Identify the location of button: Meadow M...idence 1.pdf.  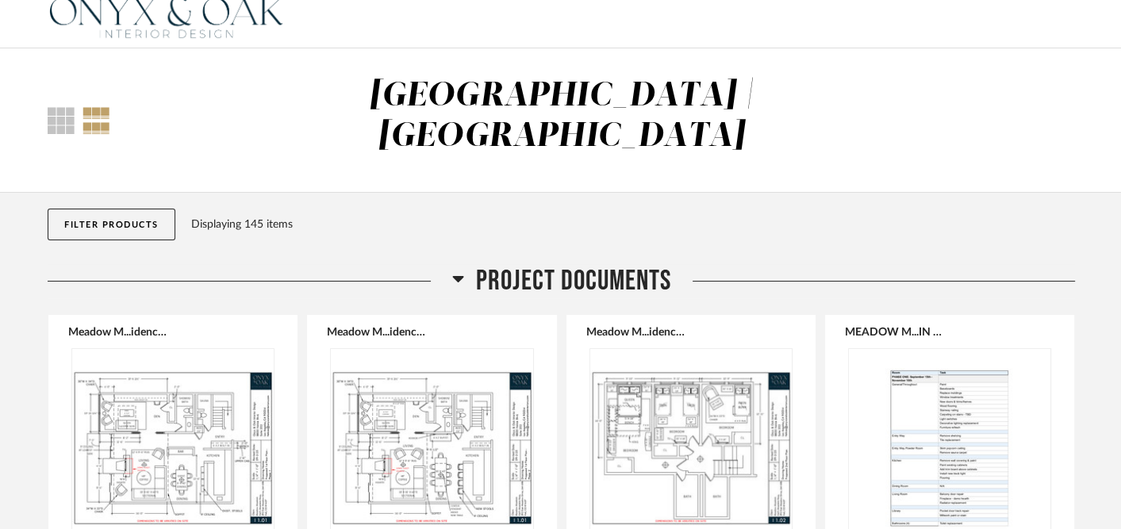
(118, 332).